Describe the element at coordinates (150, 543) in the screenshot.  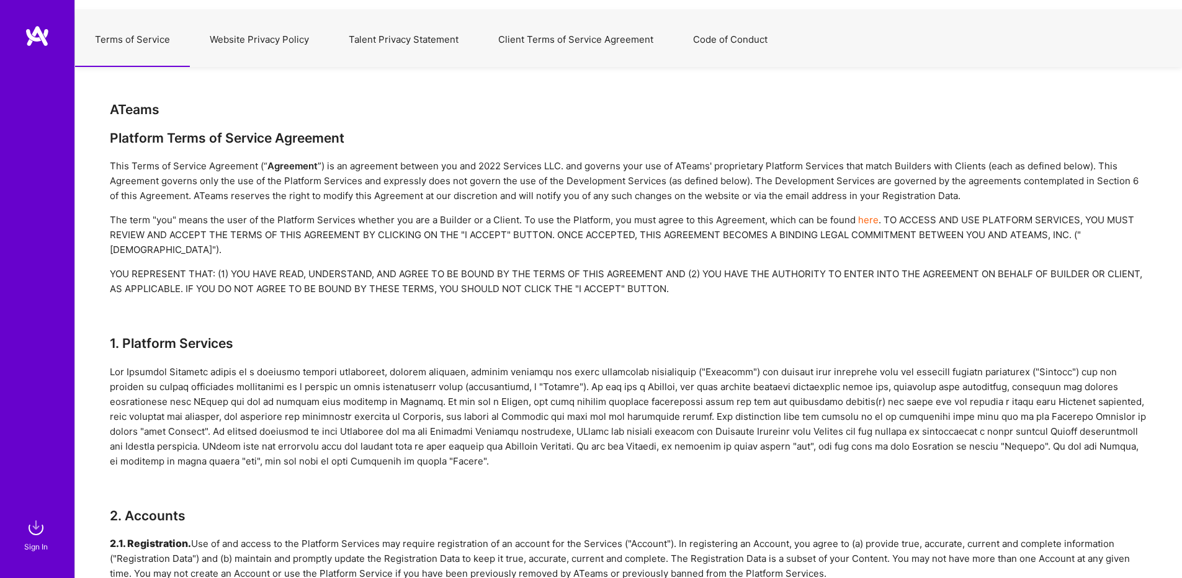
I see `h5: 2.1. Registration.` at that location.